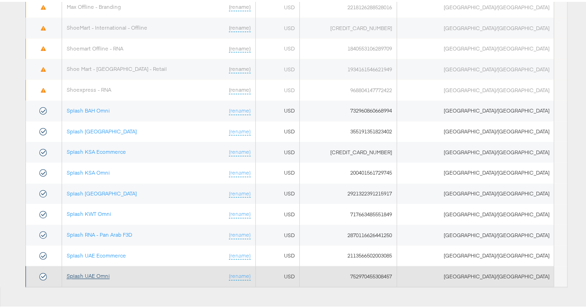 This screenshot has width=586, height=308. Describe the element at coordinates (88, 108) in the screenshot. I see `a: Splash BAH Omni` at that location.